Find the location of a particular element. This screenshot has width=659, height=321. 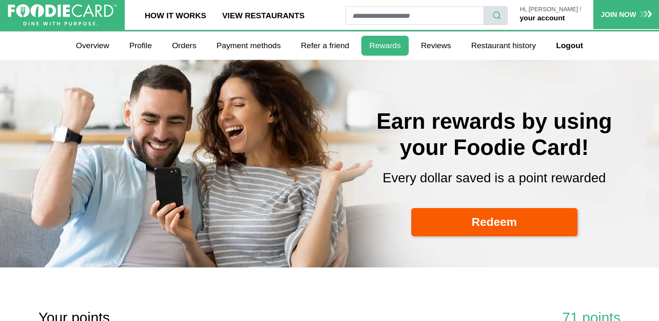

a: Orders is located at coordinates (184, 46).